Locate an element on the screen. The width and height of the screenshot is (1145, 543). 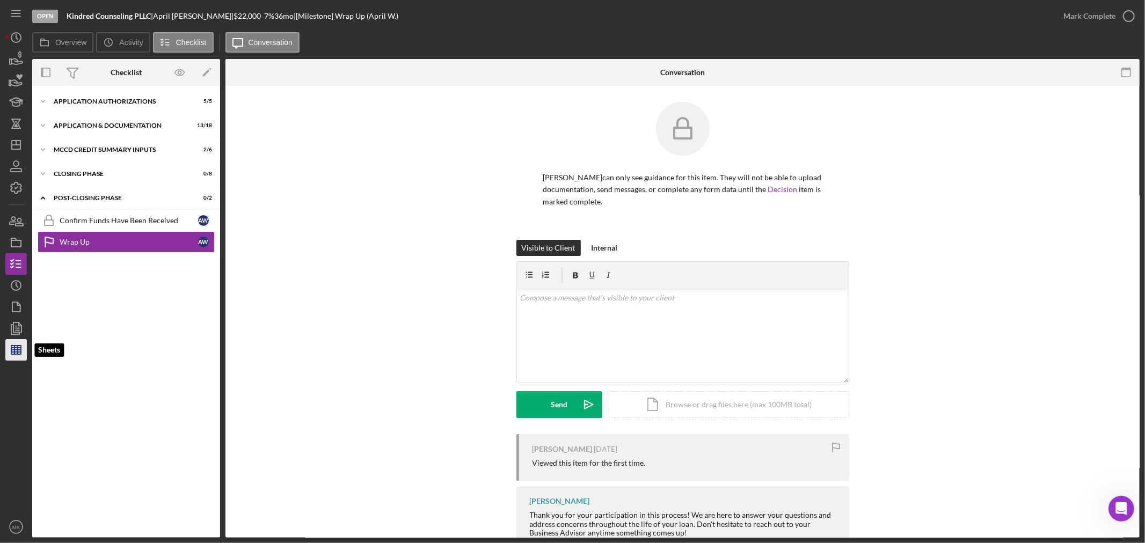
div: 36 mo is located at coordinates (284, 16).